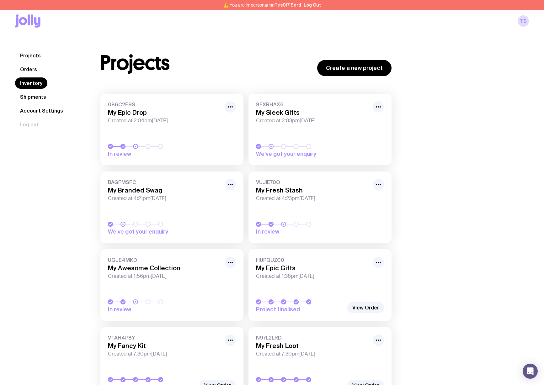 Image resolution: width=544 pixels, height=385 pixels. Describe the element at coordinates (164, 260) in the screenshot. I see `span: UGJE4MKD` at that location.